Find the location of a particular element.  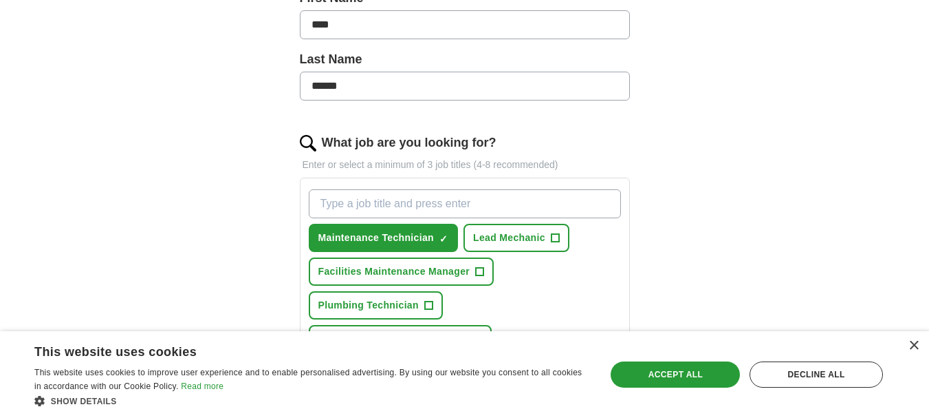

div: Decline all is located at coordinates (817, 374).